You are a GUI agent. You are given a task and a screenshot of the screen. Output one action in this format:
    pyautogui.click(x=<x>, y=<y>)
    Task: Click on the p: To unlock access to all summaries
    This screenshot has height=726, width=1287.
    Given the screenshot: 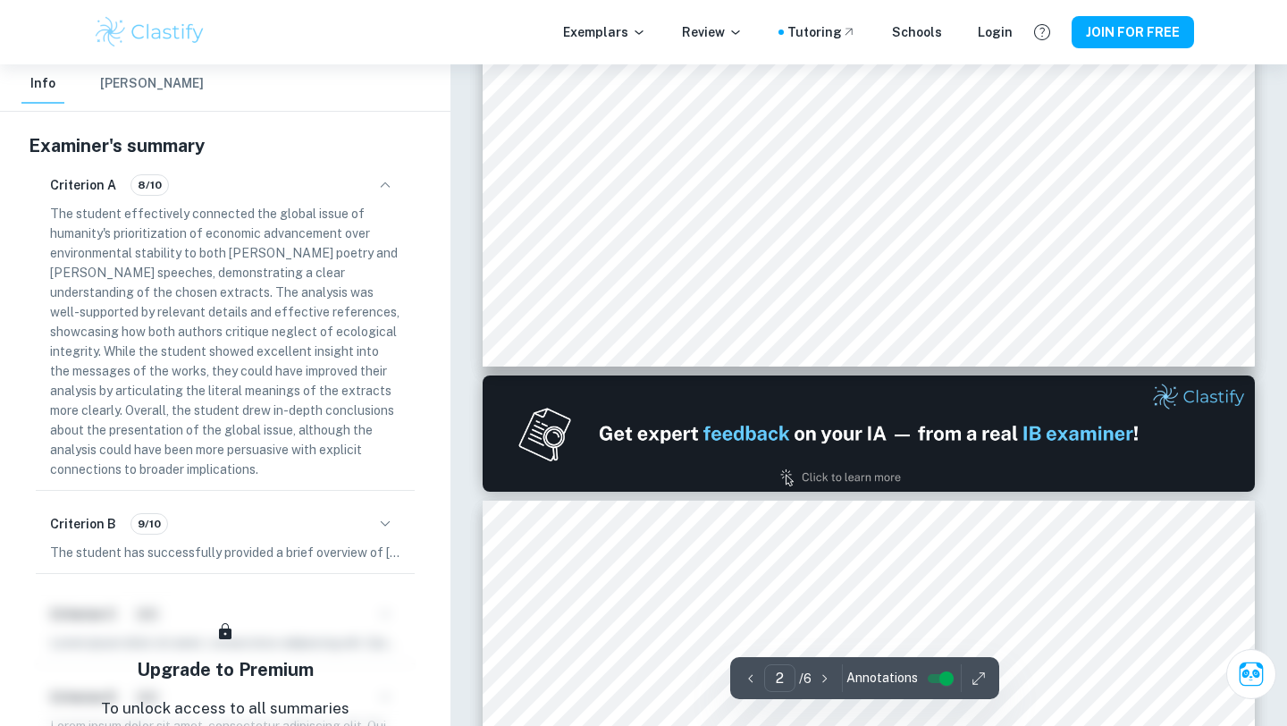 What is the action you would take?
    pyautogui.click(x=225, y=709)
    